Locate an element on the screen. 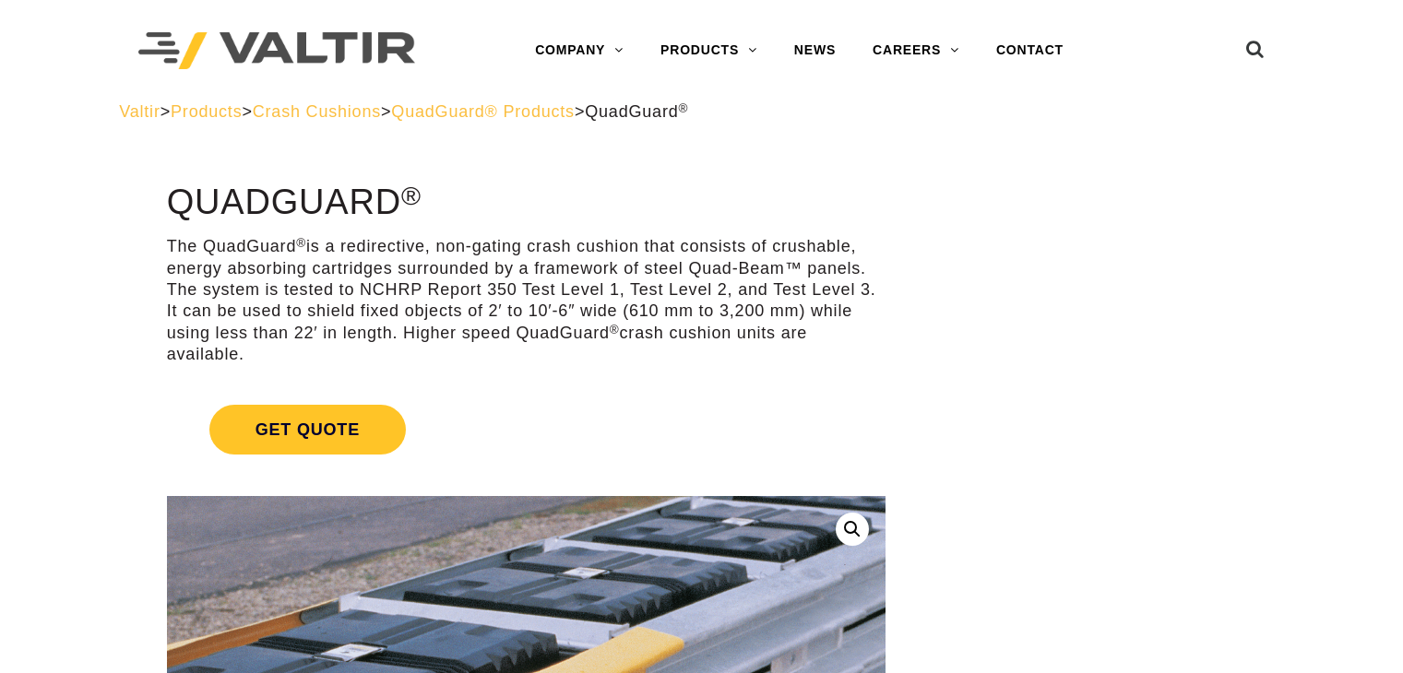  a: Products is located at coordinates (206, 112).